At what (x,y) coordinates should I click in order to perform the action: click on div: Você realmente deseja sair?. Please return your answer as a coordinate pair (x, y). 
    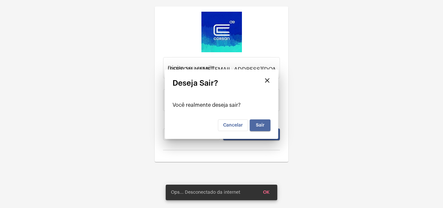
    Looking at the image, I should click on (222, 105).